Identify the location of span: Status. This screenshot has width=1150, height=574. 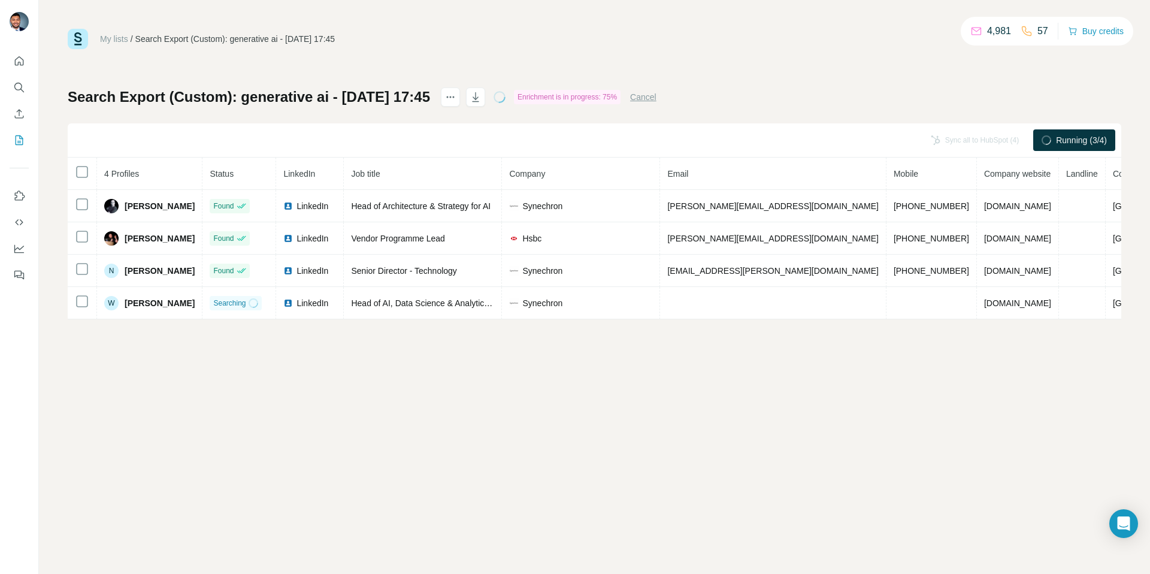
(222, 174).